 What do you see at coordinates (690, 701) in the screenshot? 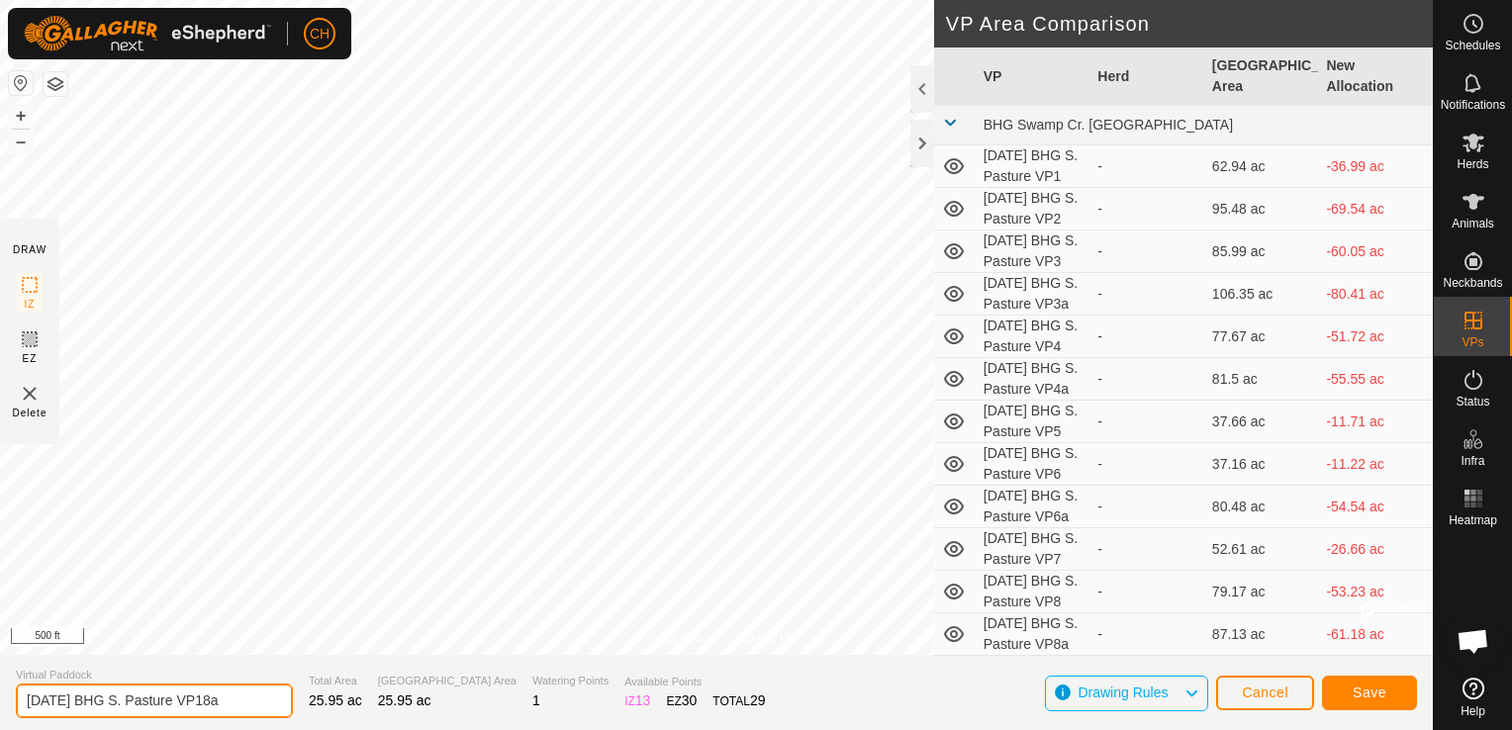
I see `span: 30` at bounding box center [690, 701].